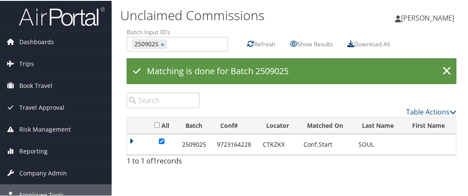 Image resolution: width=468 pixels, height=196 pixels. What do you see at coordinates (37, 41) in the screenshot?
I see `span: Dashboards` at bounding box center [37, 41].